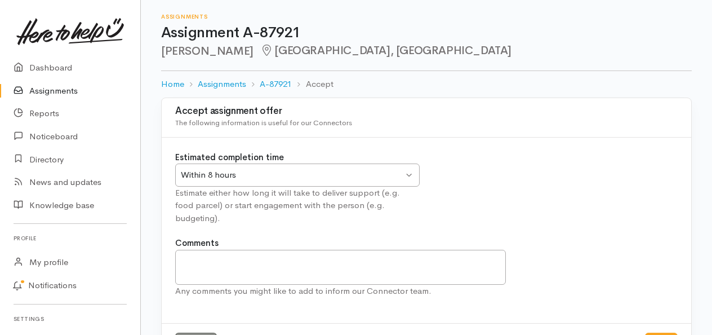  What do you see at coordinates (197, 243) in the screenshot?
I see `label: Comments` at bounding box center [197, 243].